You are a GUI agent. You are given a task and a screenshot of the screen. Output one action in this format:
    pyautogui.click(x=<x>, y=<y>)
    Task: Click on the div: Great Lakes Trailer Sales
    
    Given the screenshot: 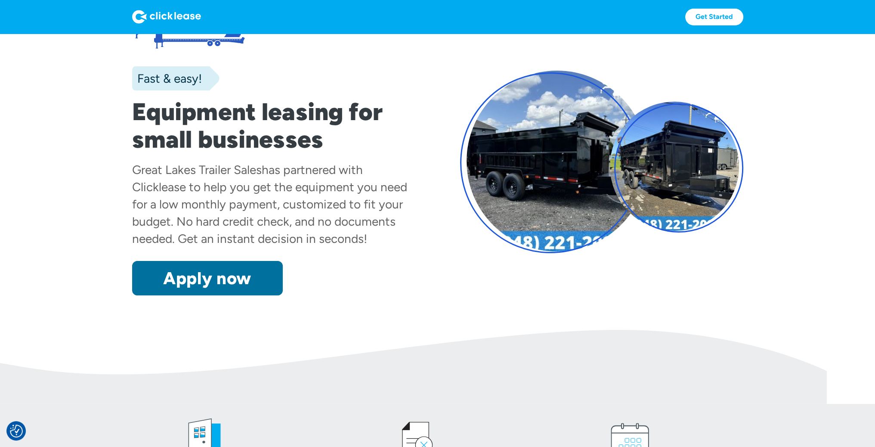 What is the action you would take?
    pyautogui.click(x=197, y=170)
    